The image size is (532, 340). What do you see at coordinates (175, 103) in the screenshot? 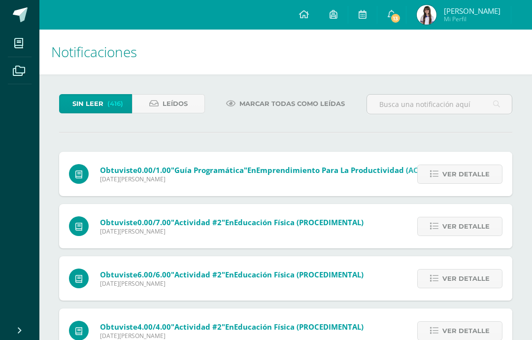
I see `span: Leídos` at bounding box center [175, 103].